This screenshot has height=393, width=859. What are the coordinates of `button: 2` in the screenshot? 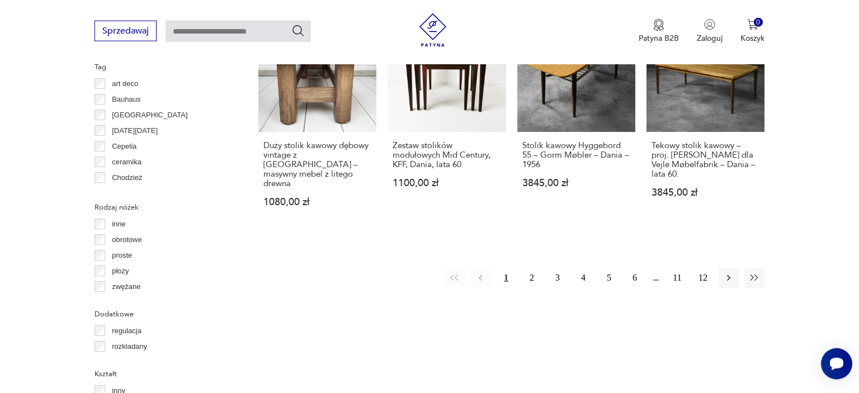 It's located at (532, 278).